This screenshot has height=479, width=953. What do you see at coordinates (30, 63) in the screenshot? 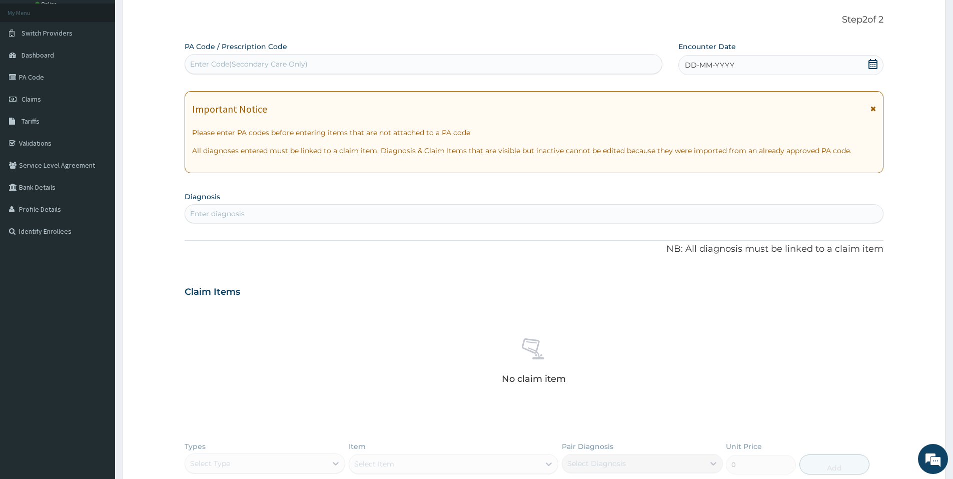
I see `img: d_794563401_company_1708531726252_794563401` at bounding box center [30, 63].